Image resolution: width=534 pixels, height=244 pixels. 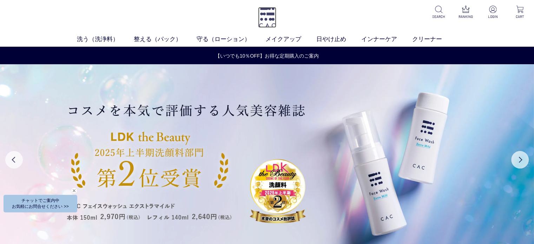 What do you see at coordinates (520, 12) in the screenshot?
I see `a: CART` at bounding box center [520, 12].